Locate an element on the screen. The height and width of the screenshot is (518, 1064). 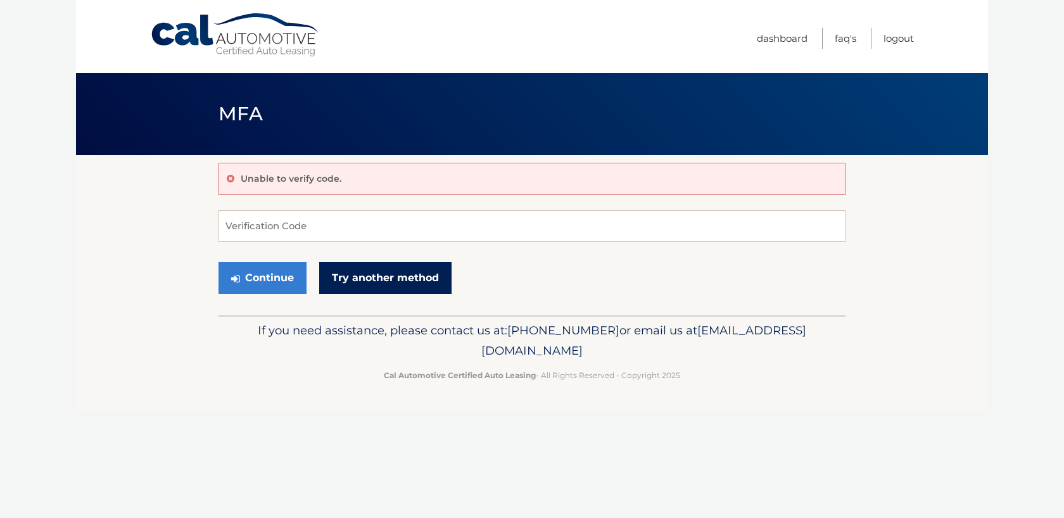
input: Verification Code is located at coordinates (532, 226).